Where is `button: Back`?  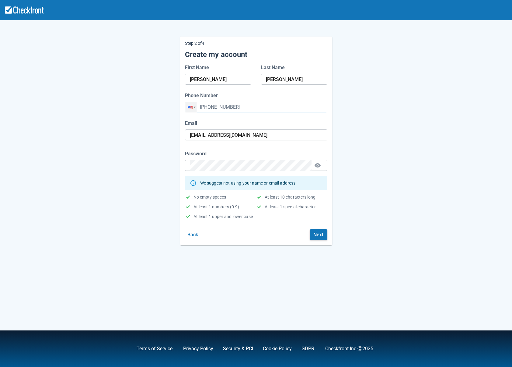 button: Back is located at coordinates (193, 235).